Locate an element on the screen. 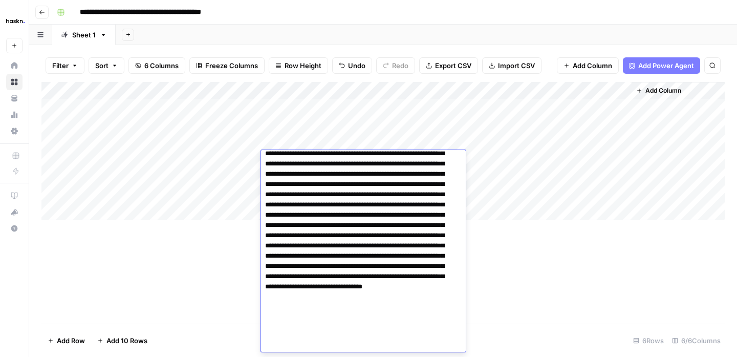 This screenshot has height=357, width=737. a: Home is located at coordinates (14, 66).